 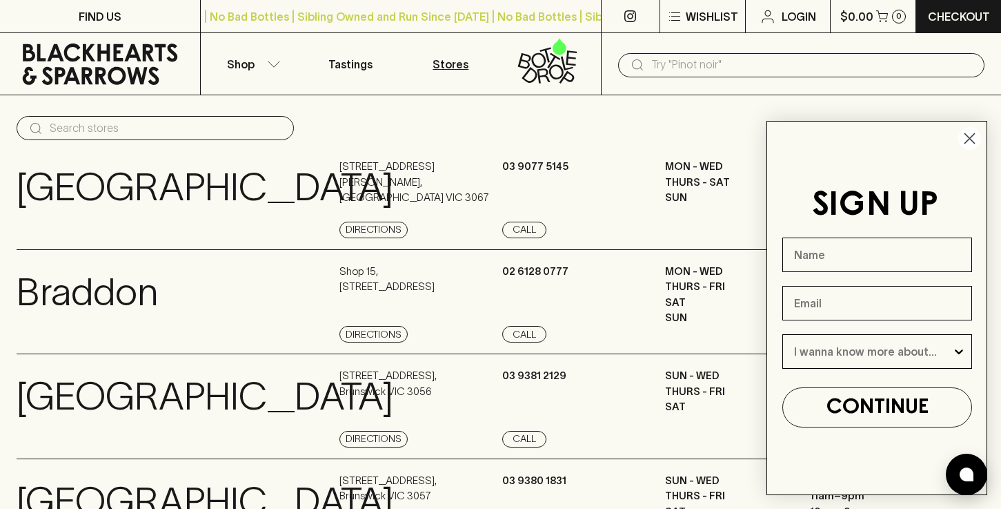 I want to click on p: Shop, so click(x=241, y=64).